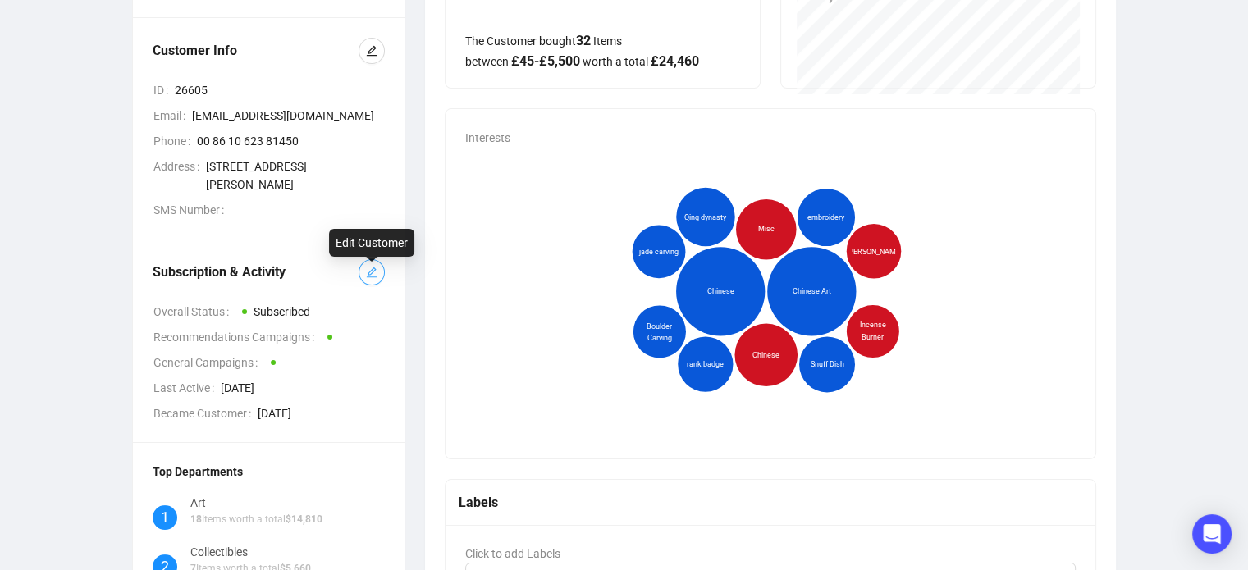 Image resolution: width=1248 pixels, height=570 pixels. I want to click on span: Address, so click(180, 176).